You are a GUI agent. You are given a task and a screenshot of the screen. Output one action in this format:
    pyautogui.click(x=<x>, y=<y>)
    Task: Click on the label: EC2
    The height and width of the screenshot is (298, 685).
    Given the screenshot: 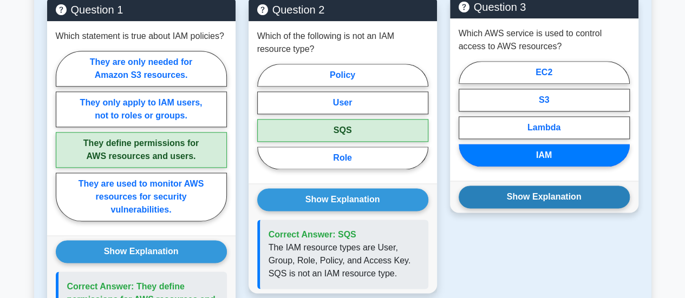 What is the action you would take?
    pyautogui.click(x=544, y=73)
    